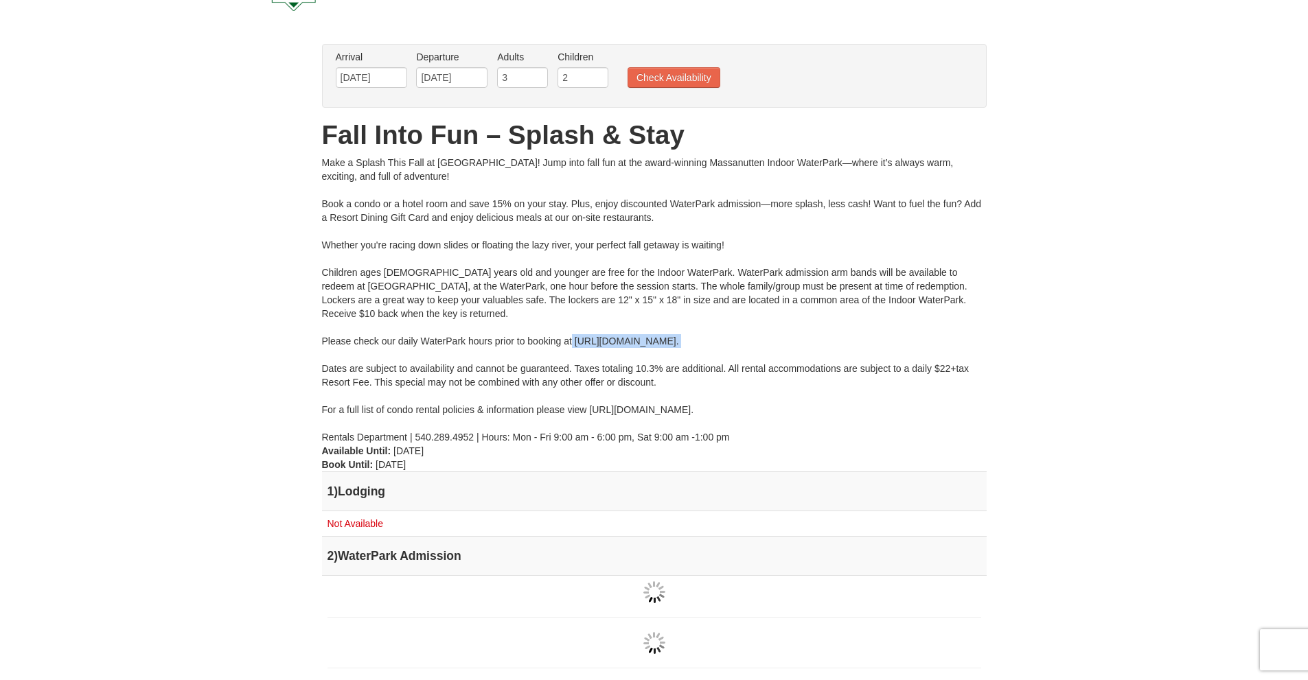 Image resolution: width=1308 pixels, height=680 pixels. Describe the element at coordinates (452, 57) in the screenshot. I see `label: Departure` at that location.